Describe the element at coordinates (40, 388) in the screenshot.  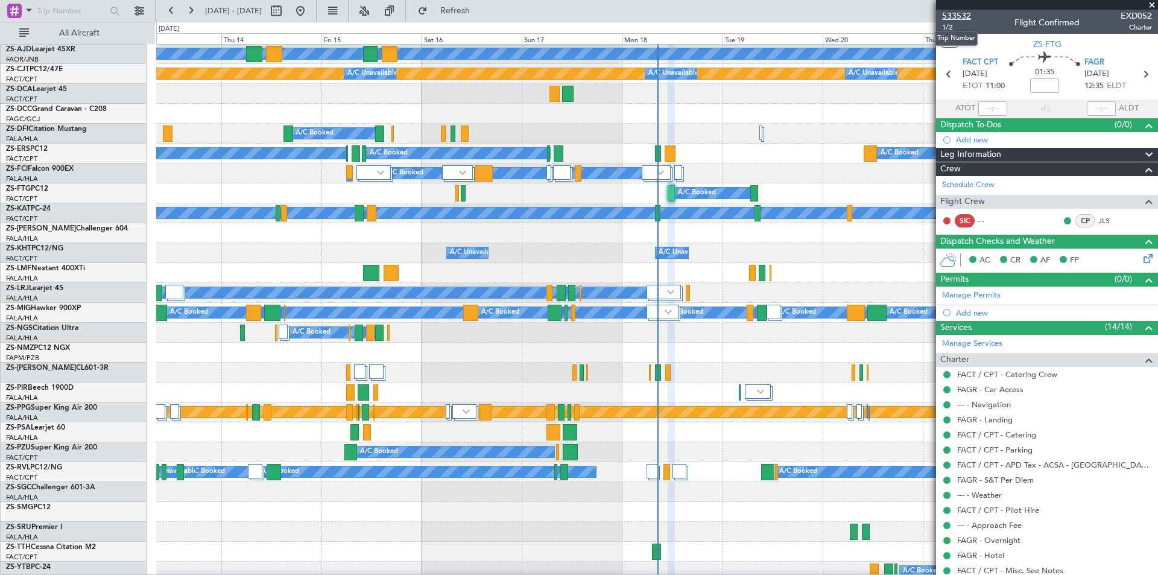
I see `a: ZS-PIRBeech 1900D` at that location.